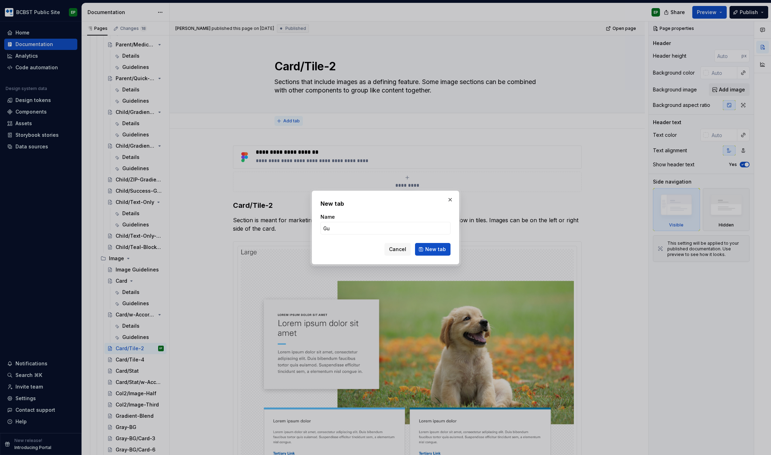  I want to click on span: Cancel, so click(397, 249).